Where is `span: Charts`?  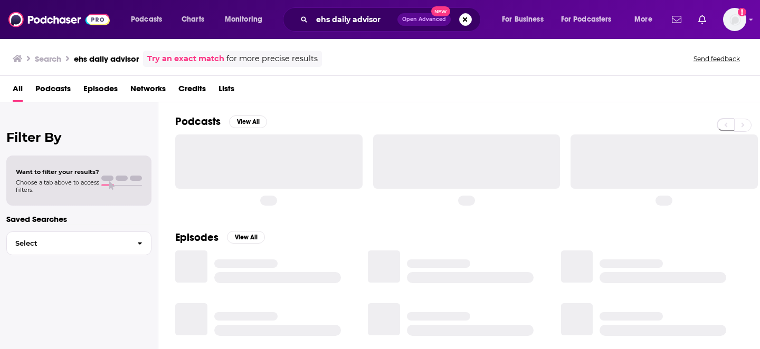 span: Charts is located at coordinates (193, 20).